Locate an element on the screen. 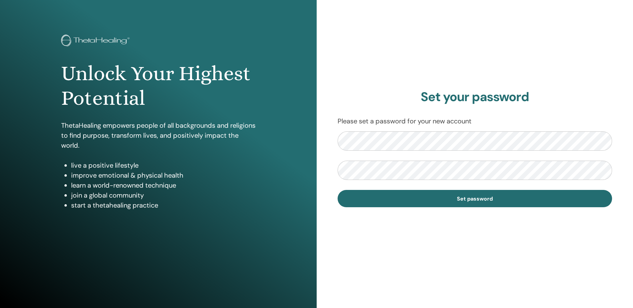 The height and width of the screenshot is (308, 633). p: Please set a password for your new account is located at coordinates (475, 121).